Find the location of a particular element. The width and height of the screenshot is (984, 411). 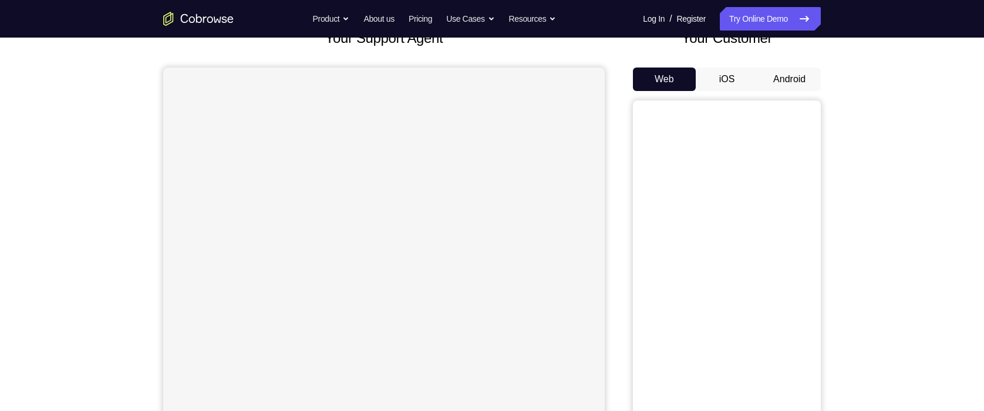

button: Product is located at coordinates (331, 19).